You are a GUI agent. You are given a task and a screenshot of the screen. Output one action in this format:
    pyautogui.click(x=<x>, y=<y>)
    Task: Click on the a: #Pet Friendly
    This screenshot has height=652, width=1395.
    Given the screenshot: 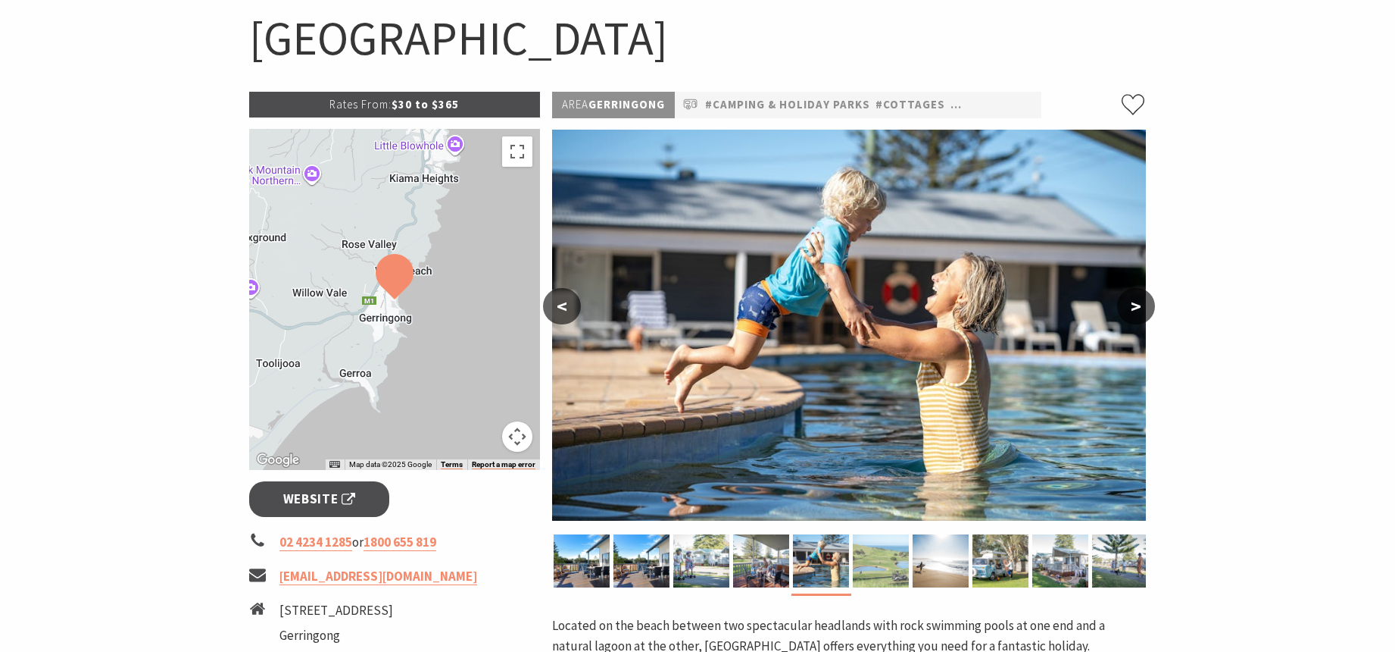 What is the action you would take?
    pyautogui.click(x=995, y=105)
    